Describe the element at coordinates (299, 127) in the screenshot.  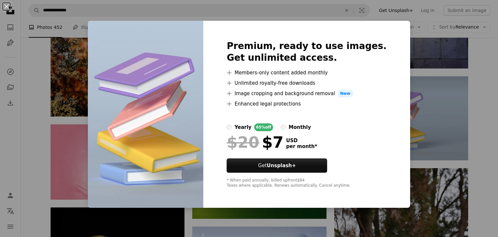
I see `div: monthly` at that location.